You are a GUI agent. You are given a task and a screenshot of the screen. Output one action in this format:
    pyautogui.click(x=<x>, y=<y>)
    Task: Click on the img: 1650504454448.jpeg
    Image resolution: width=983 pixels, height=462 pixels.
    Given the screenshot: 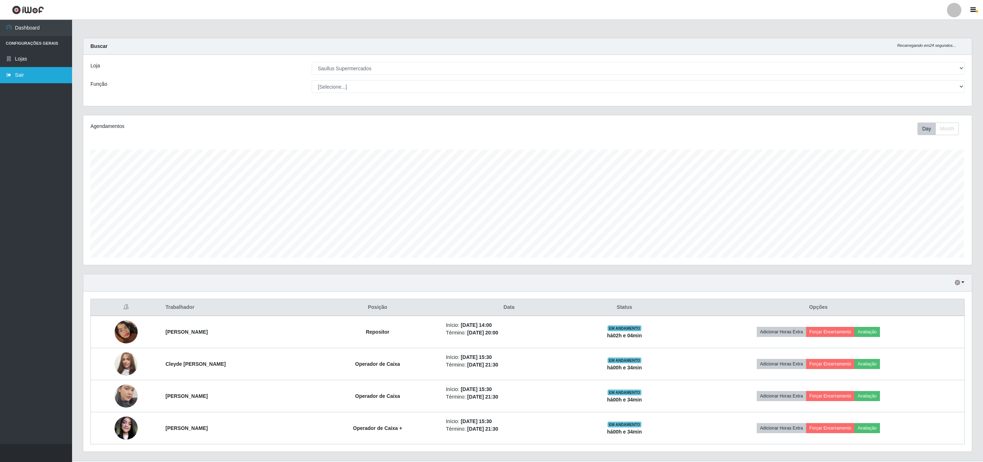 What is the action you would take?
    pyautogui.click(x=126, y=428)
    